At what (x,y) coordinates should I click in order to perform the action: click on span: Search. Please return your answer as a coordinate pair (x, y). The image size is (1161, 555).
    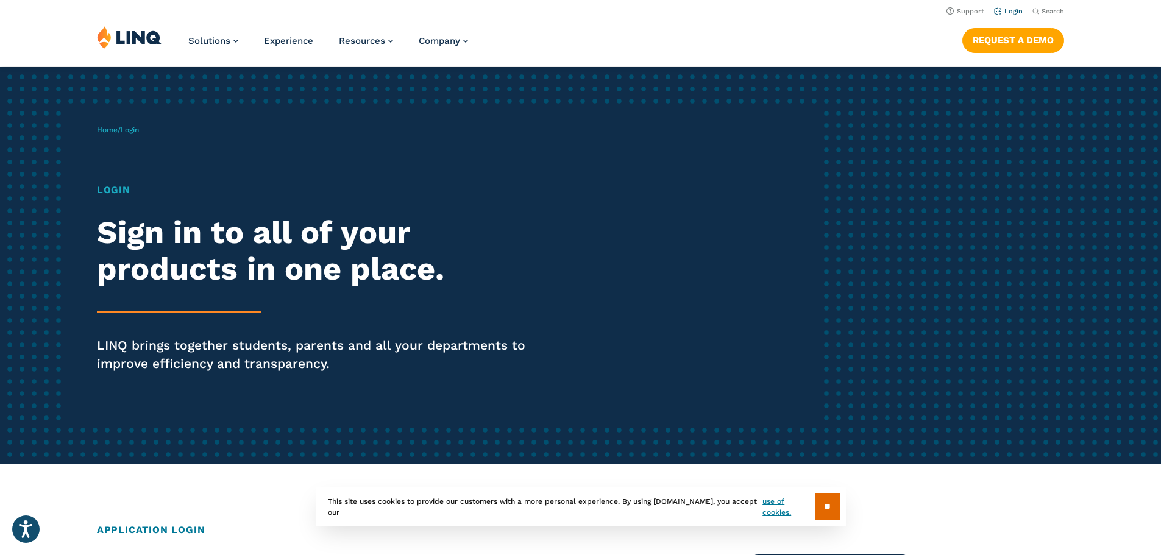
    Looking at the image, I should click on (1053, 11).